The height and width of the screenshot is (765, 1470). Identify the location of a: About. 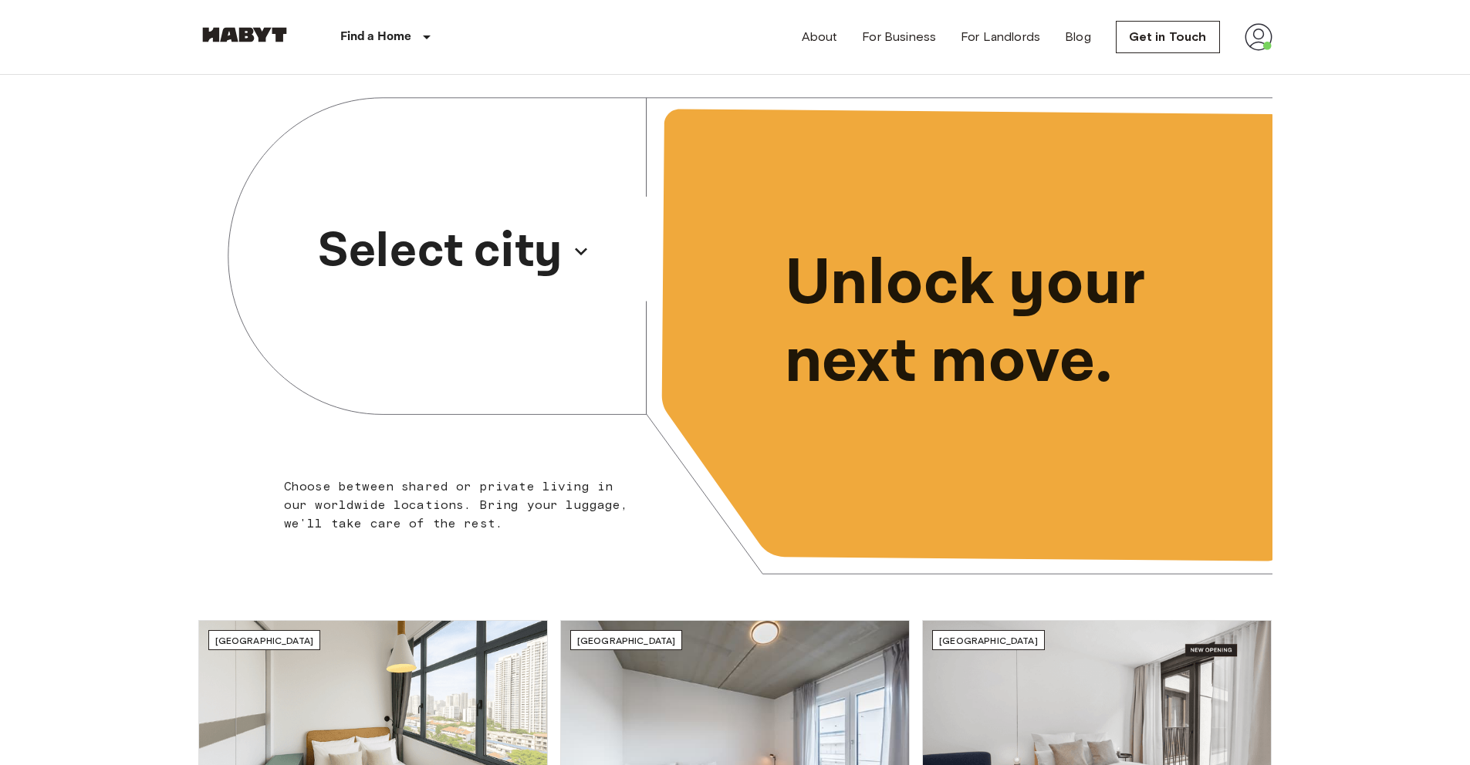
(820, 37).